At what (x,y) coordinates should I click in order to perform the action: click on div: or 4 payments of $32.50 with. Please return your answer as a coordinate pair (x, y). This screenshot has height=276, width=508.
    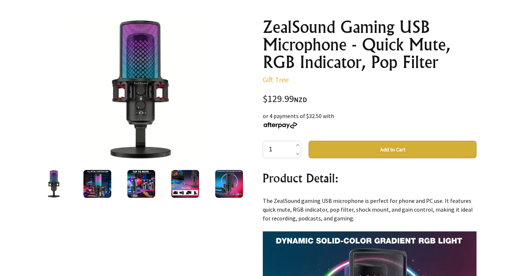
    Looking at the image, I should click on (369, 120).